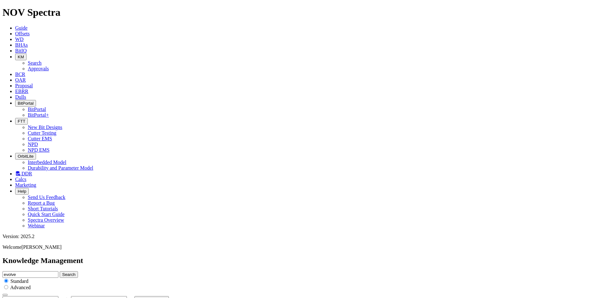  I want to click on a: Guide, so click(21, 28).